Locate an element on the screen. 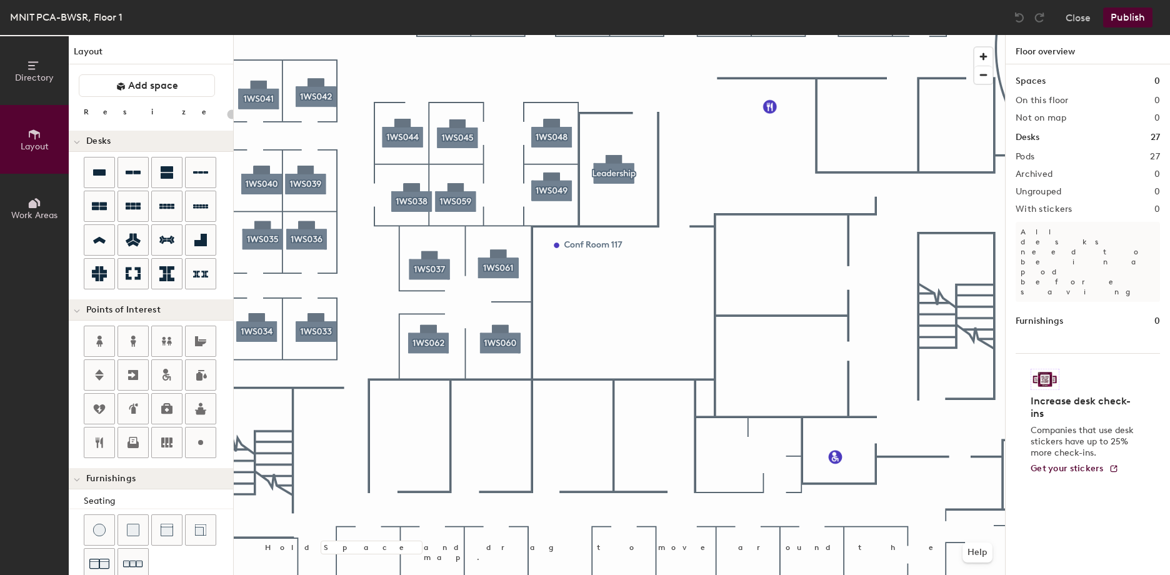 The height and width of the screenshot is (575, 1170). h2: 27 is located at coordinates (1155, 157).